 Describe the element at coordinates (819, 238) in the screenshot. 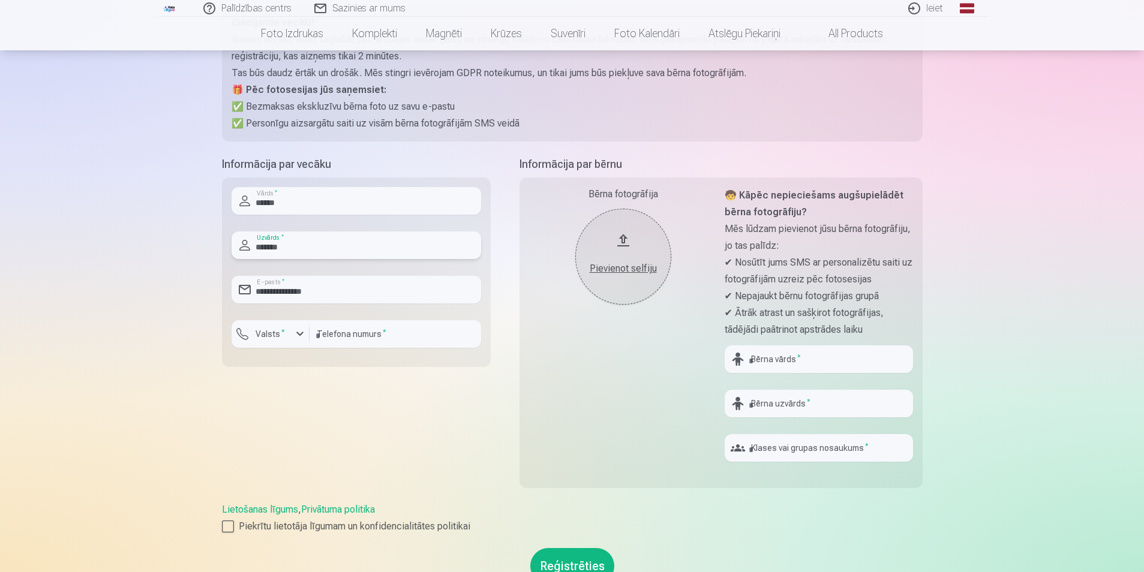

I see `p: Mēs lūdzam pievienot jūsu bērna fotogrāfiju, jo tas palīdz:` at that location.